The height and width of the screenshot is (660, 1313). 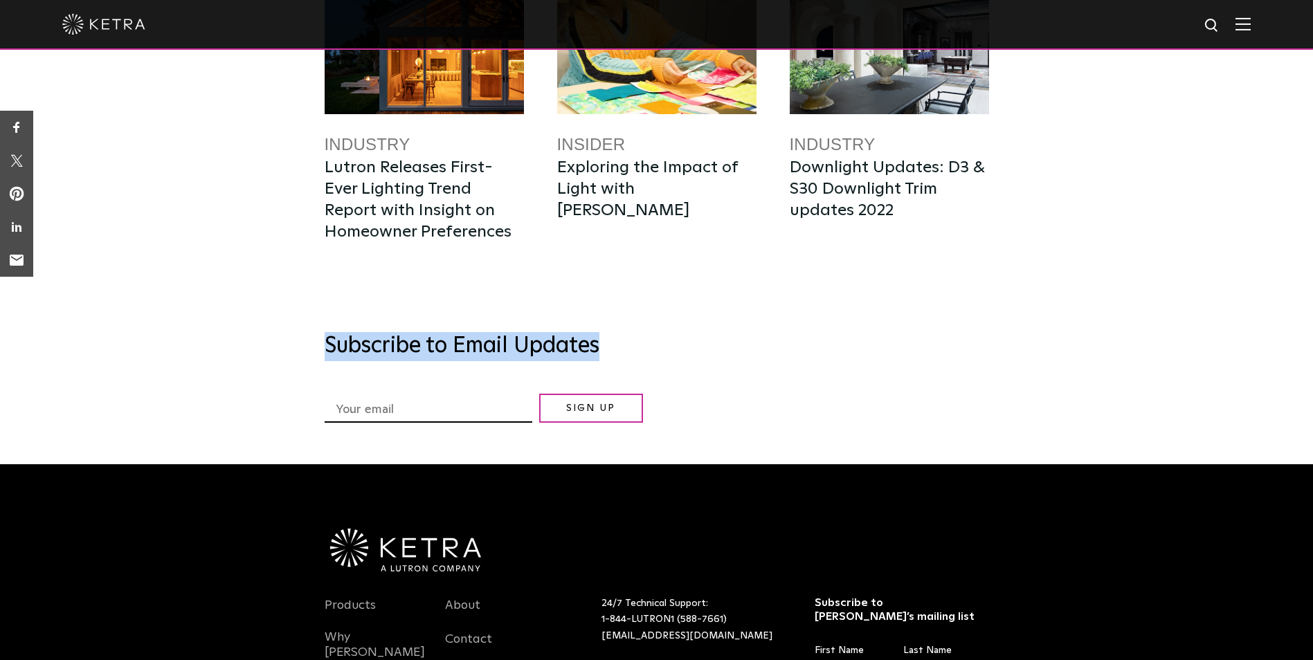 What do you see at coordinates (591, 144) in the screenshot?
I see `a: Insider` at bounding box center [591, 144].